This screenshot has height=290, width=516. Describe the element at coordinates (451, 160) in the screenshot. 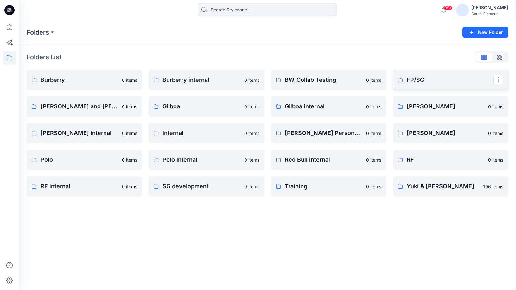

I see `a: RF0 items` at that location.